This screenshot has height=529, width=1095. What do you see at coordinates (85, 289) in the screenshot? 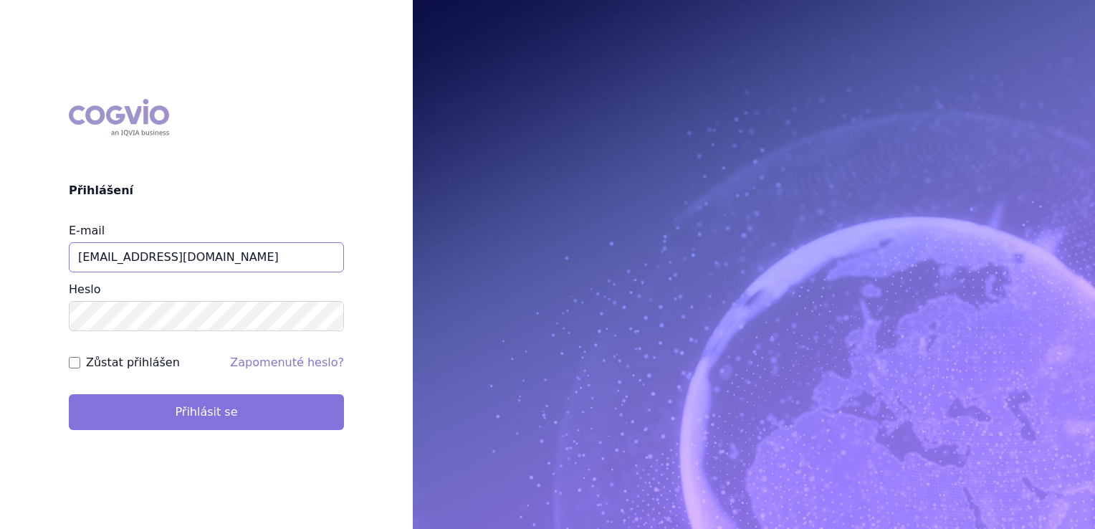
I see `label: Heslo` at bounding box center [85, 289].